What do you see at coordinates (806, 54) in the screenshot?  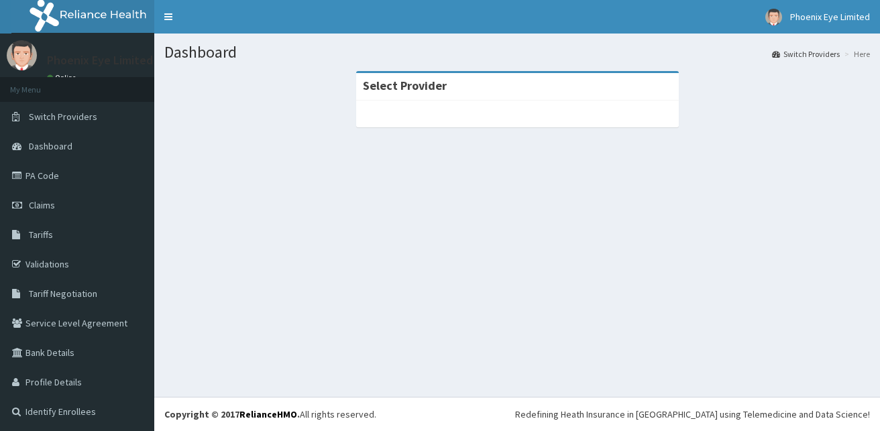 I see `a: Switch Providers` at bounding box center [806, 54].